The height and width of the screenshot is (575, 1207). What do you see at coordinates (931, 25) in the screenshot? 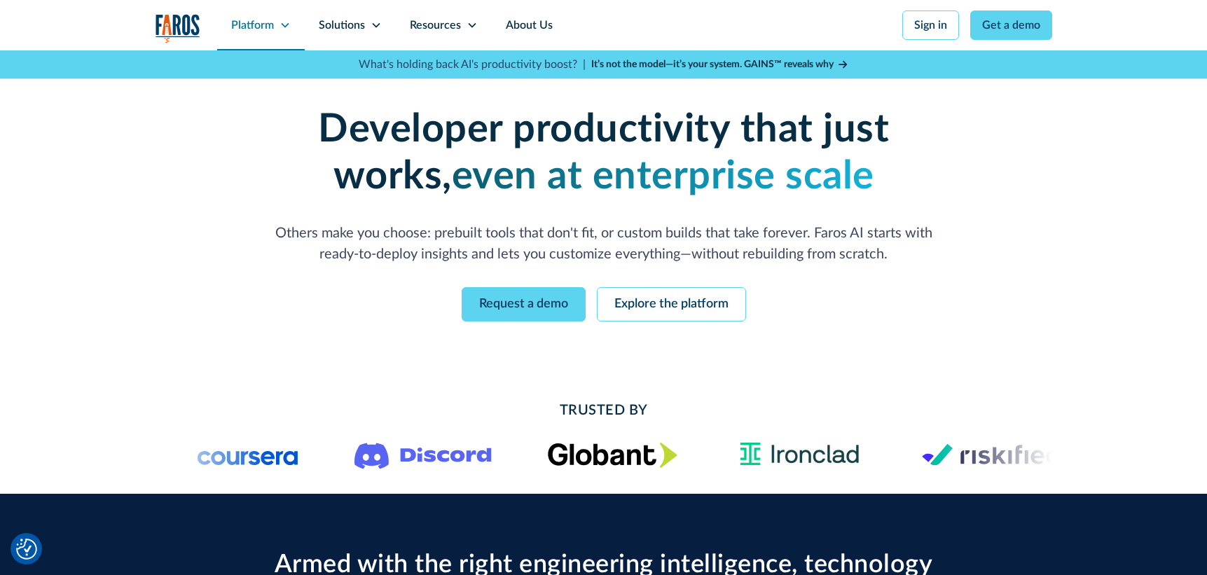
I see `a: Sign in` at bounding box center [931, 25].